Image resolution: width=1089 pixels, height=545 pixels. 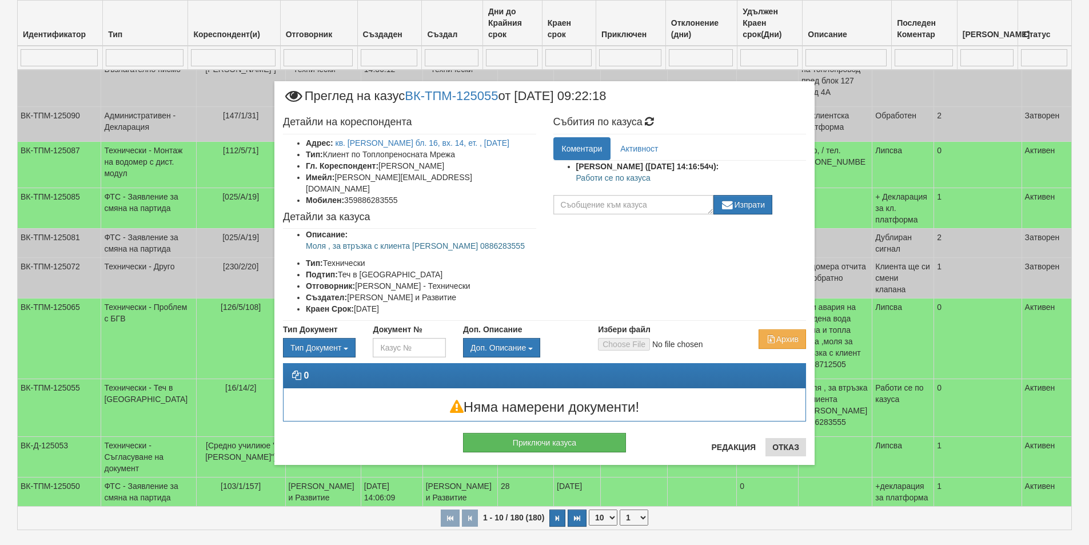 I want to click on button: Доп. Описание, so click(x=501, y=348).